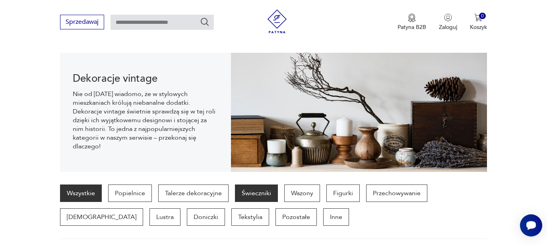 Image resolution: width=547 pixels, height=246 pixels. What do you see at coordinates (343, 194) in the screenshot?
I see `a: Figurki` at bounding box center [343, 194].